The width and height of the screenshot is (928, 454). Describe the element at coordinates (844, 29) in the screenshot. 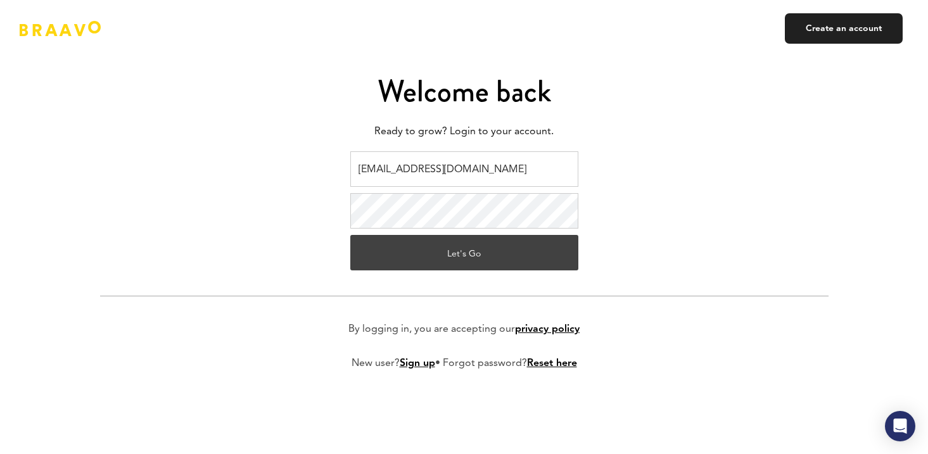

I see `a: Create an account` at that location.